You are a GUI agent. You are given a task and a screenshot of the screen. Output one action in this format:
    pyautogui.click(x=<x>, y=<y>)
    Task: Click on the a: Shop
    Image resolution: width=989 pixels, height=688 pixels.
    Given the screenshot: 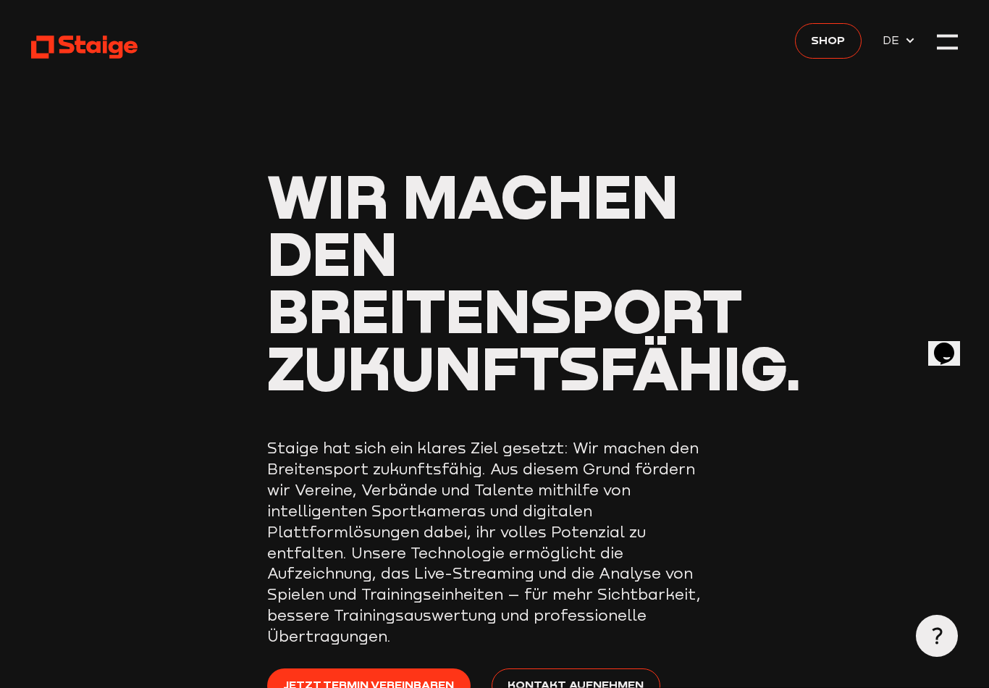 What is the action you would take?
    pyautogui.click(x=828, y=41)
    